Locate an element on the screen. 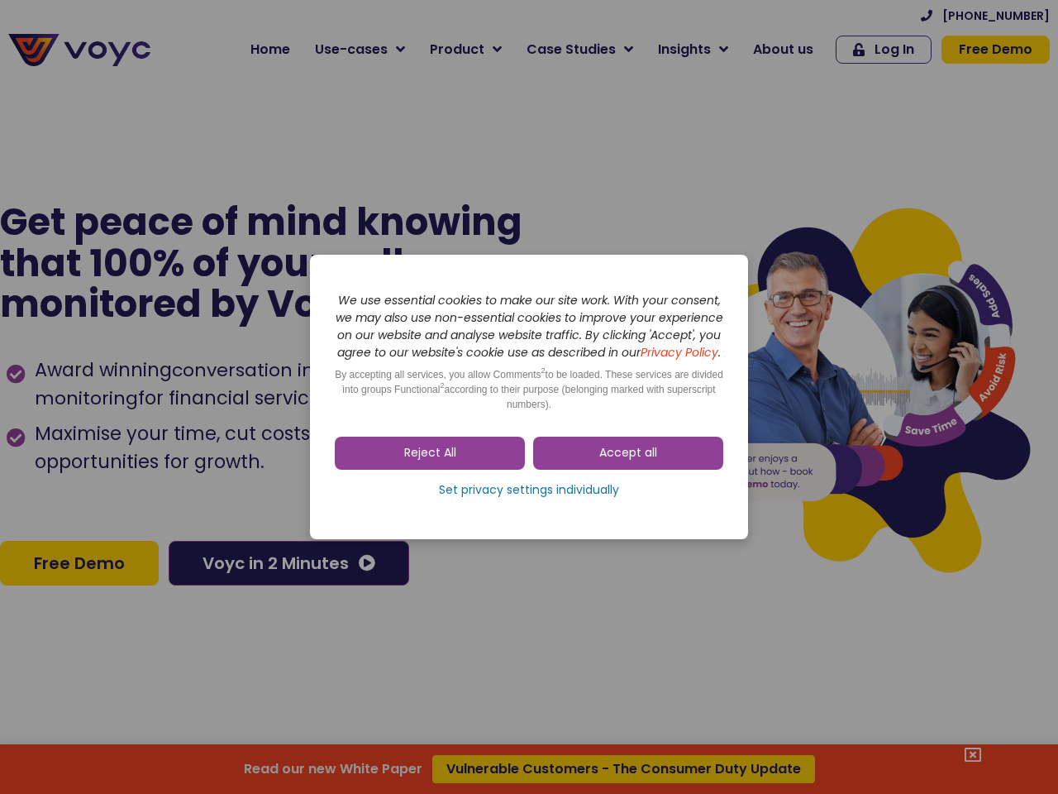 This screenshot has height=794, width=1058. a: Reject All is located at coordinates (430, 453).